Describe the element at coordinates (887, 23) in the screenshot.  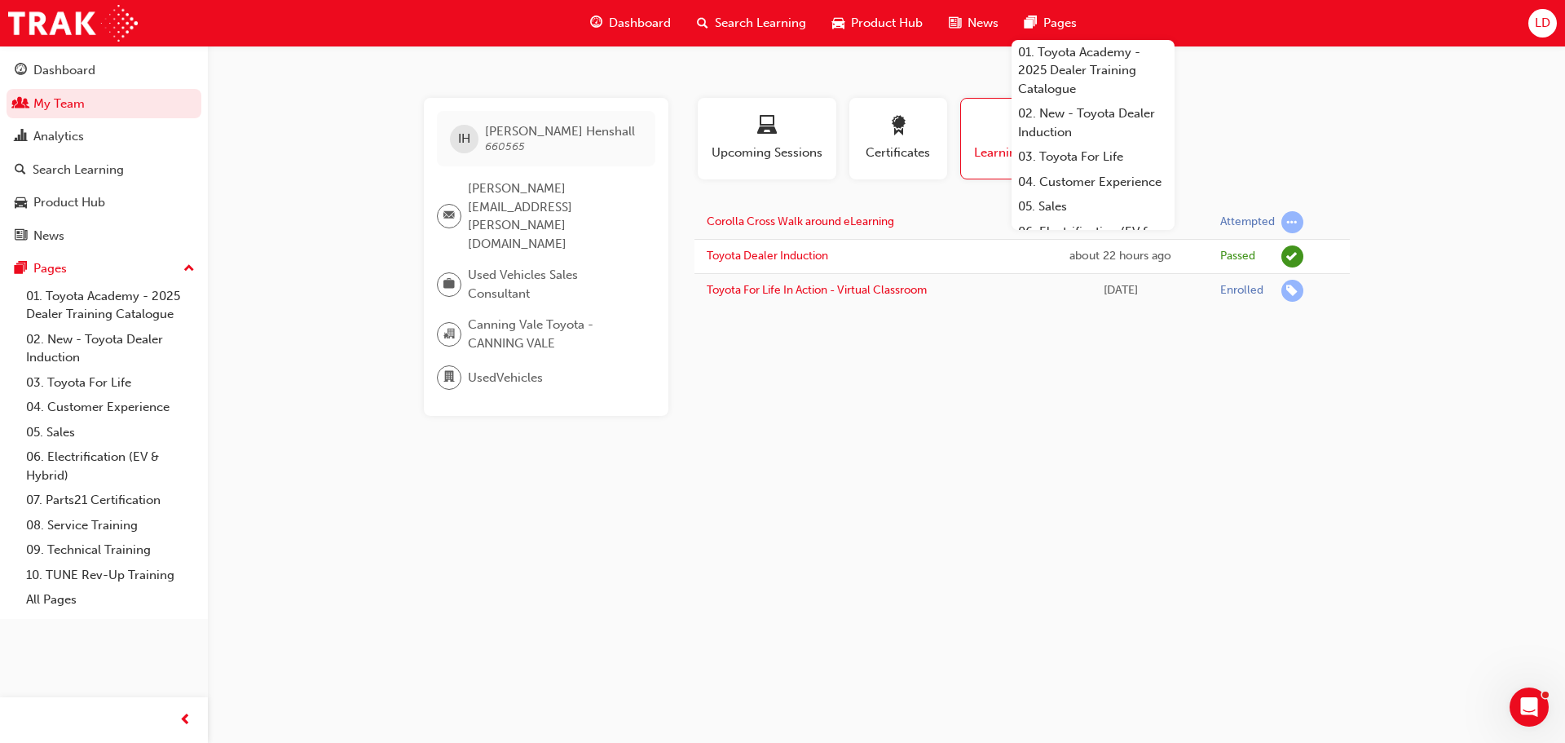
I see `span: Product Hub` at that location.